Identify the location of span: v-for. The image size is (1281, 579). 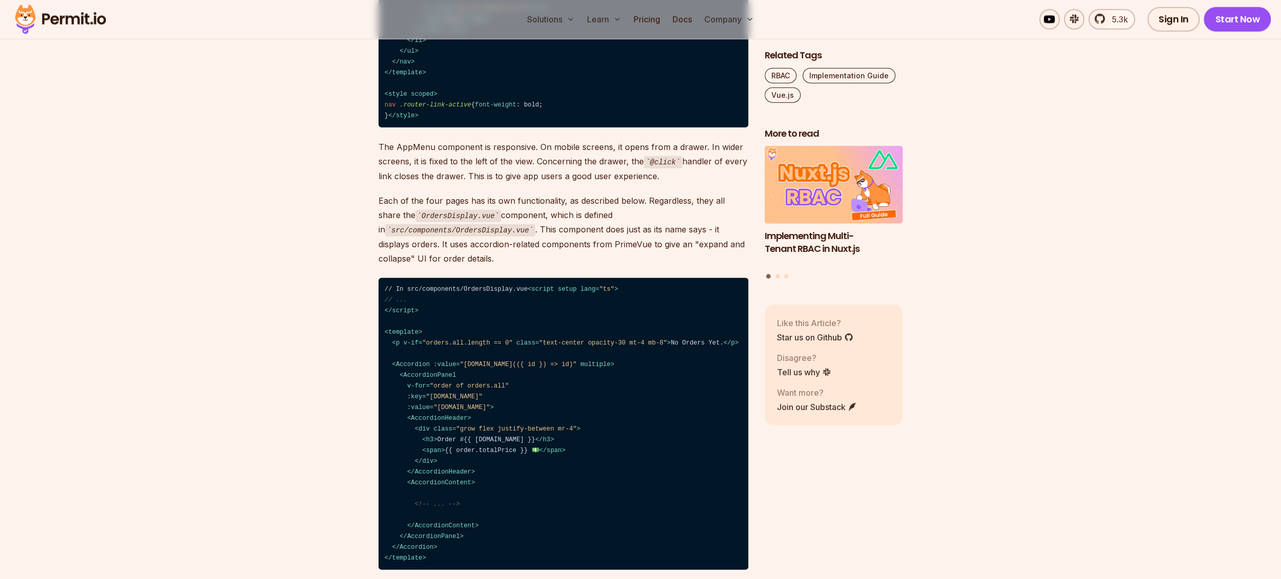
(416, 386).